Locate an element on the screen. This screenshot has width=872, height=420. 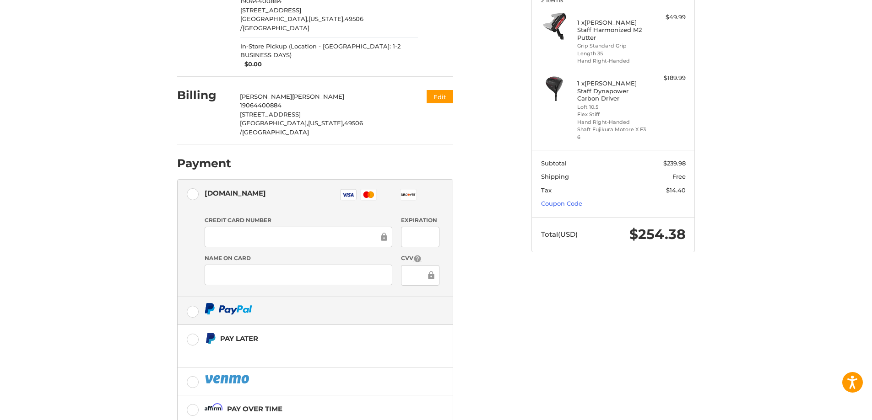
li: Length 35 is located at coordinates (612, 54).